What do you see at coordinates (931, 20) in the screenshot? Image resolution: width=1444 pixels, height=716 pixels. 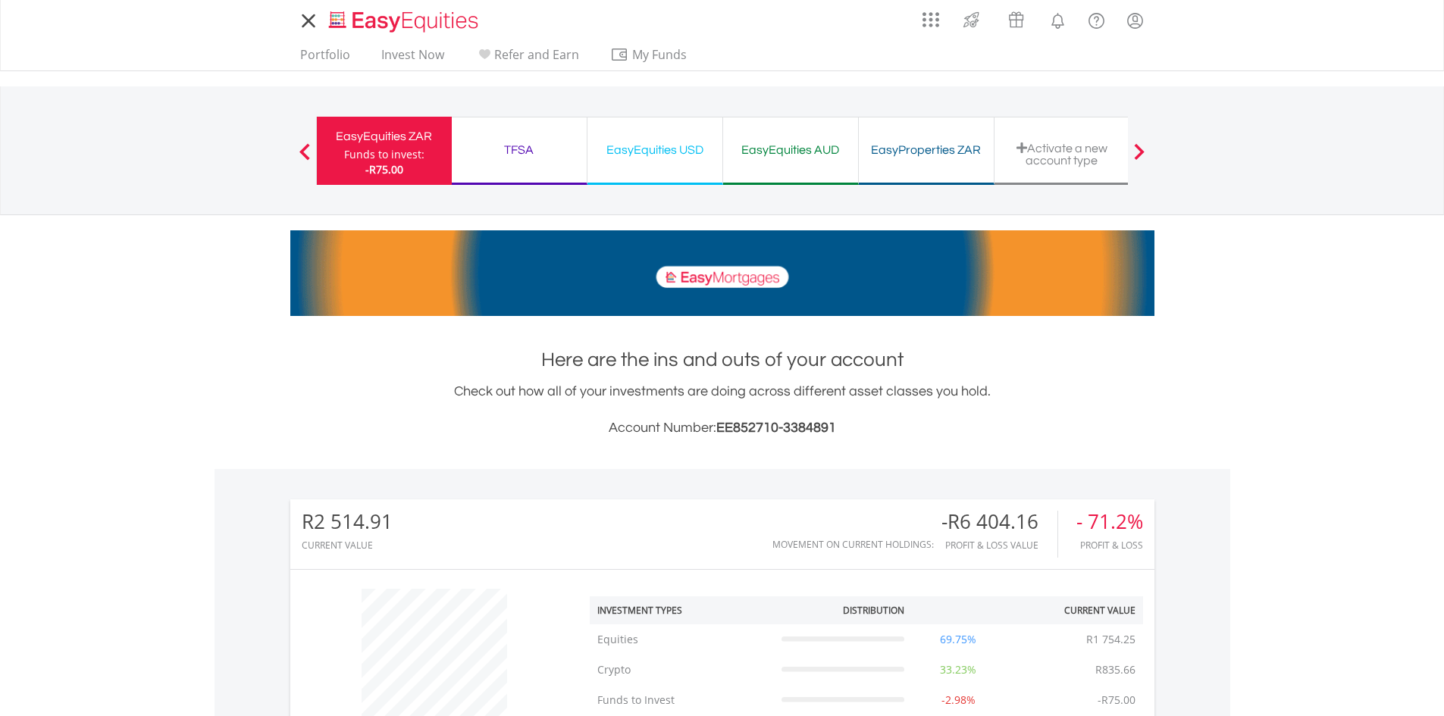 I see `img: grid-menu-icon.svg` at bounding box center [931, 20].